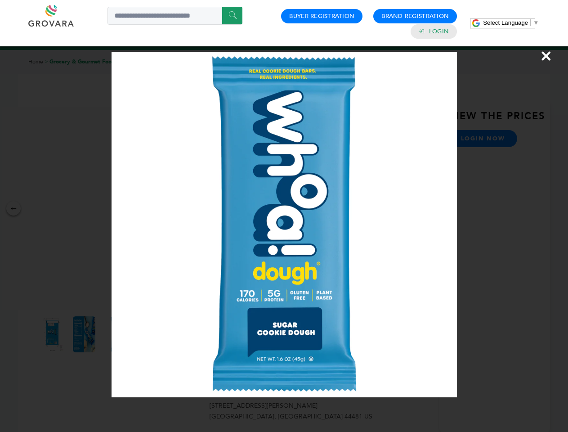 This screenshot has height=432, width=568. Describe the element at coordinates (322, 16) in the screenshot. I see `a: Buyer Registration` at that location.